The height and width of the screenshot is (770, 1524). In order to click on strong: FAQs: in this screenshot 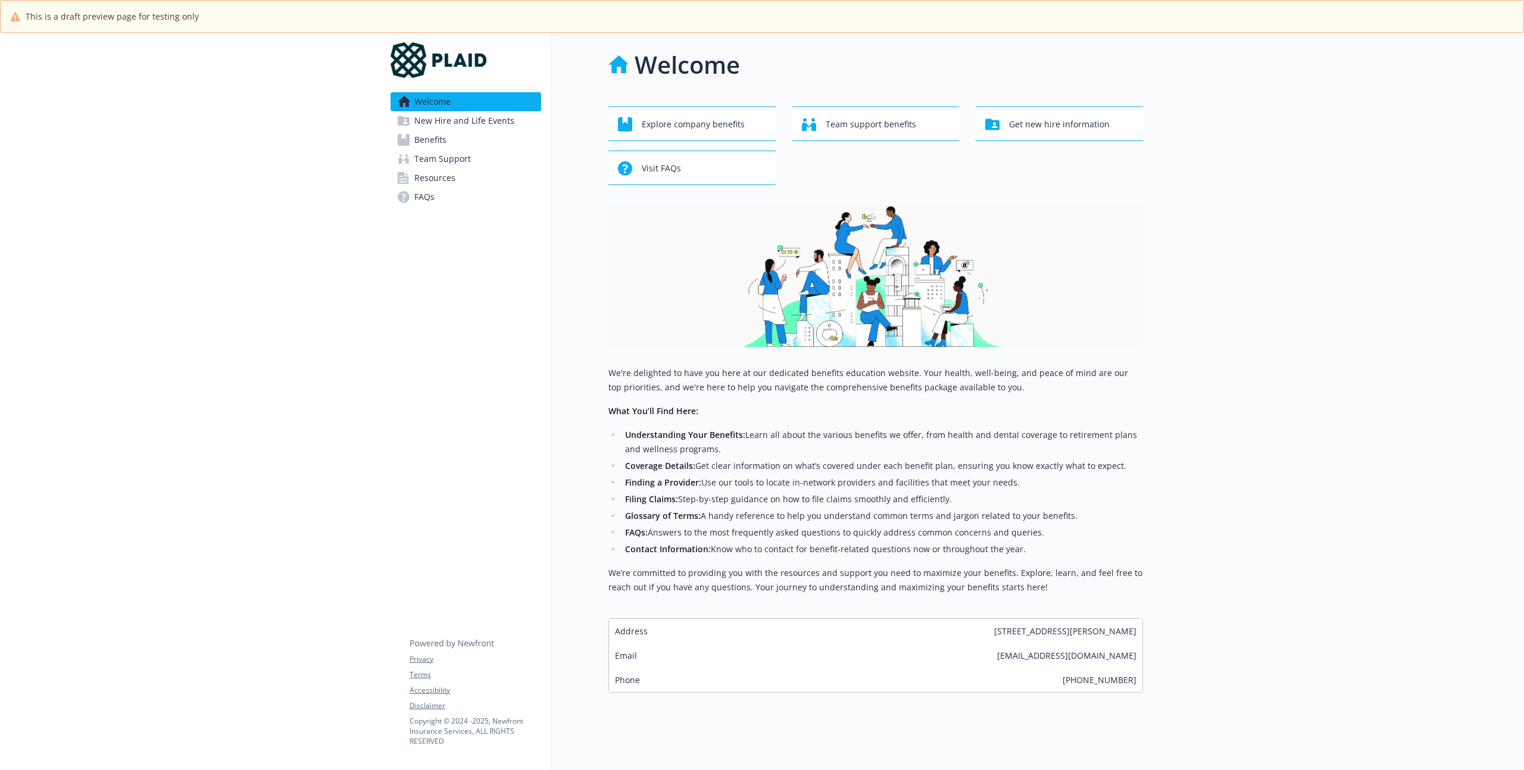, I will do `click(636, 532)`.